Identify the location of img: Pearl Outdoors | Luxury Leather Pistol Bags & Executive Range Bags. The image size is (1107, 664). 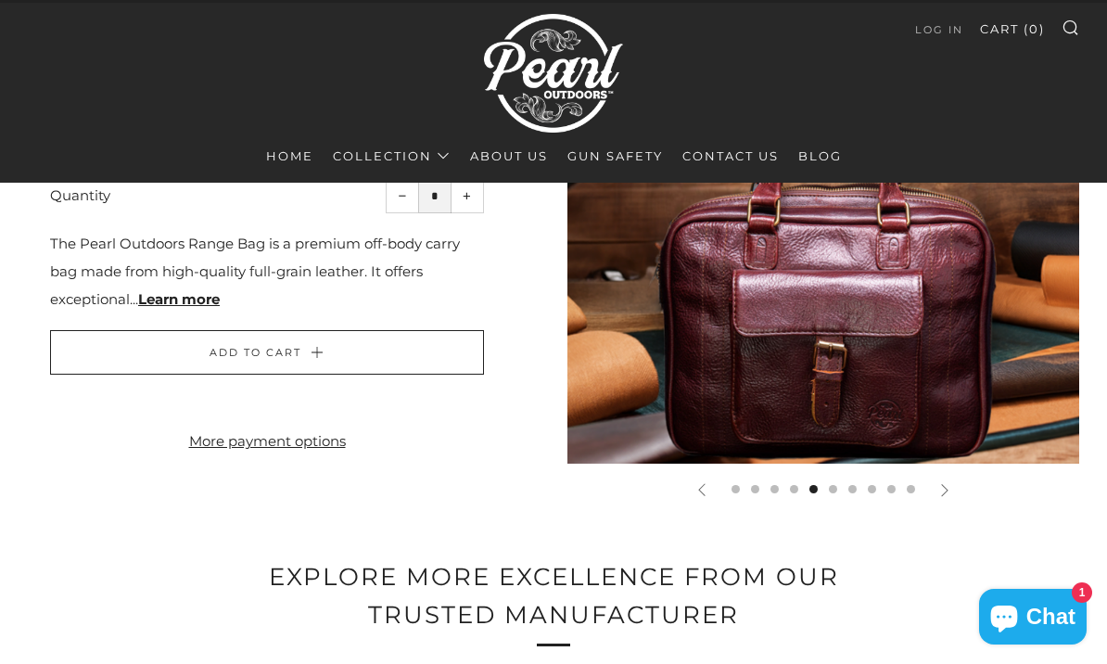
(554, 73).